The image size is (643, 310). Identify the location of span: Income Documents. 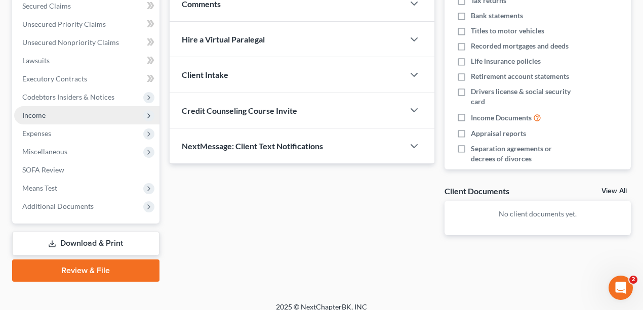
(501, 118).